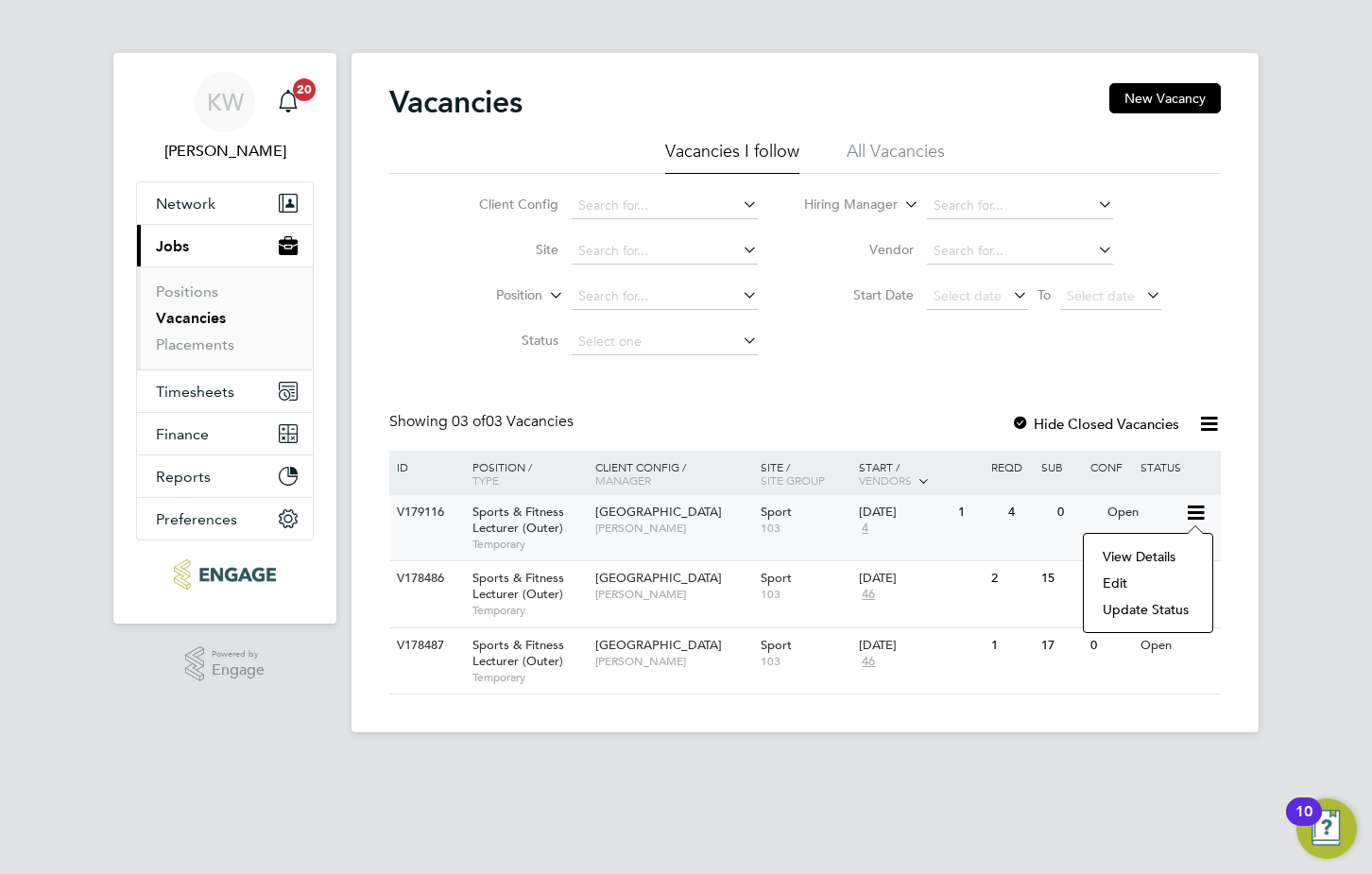 This screenshot has width=1372, height=874. I want to click on a: Positions, so click(187, 291).